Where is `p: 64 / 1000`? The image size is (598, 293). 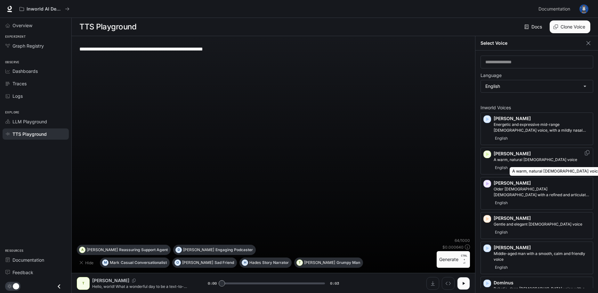
p: 64 / 1000 is located at coordinates (462, 241).